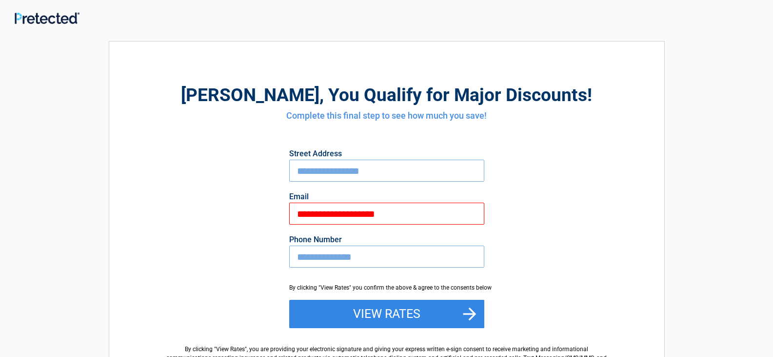  Describe the element at coordinates (47, 18) in the screenshot. I see `img: Main Logo` at that location.